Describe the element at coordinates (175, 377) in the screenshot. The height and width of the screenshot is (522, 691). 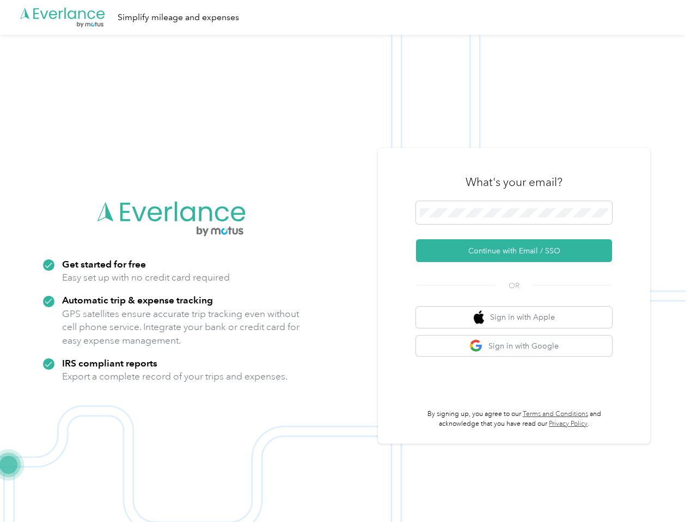
I see `p: Export a complete record of your trips and expenses.` at that location.